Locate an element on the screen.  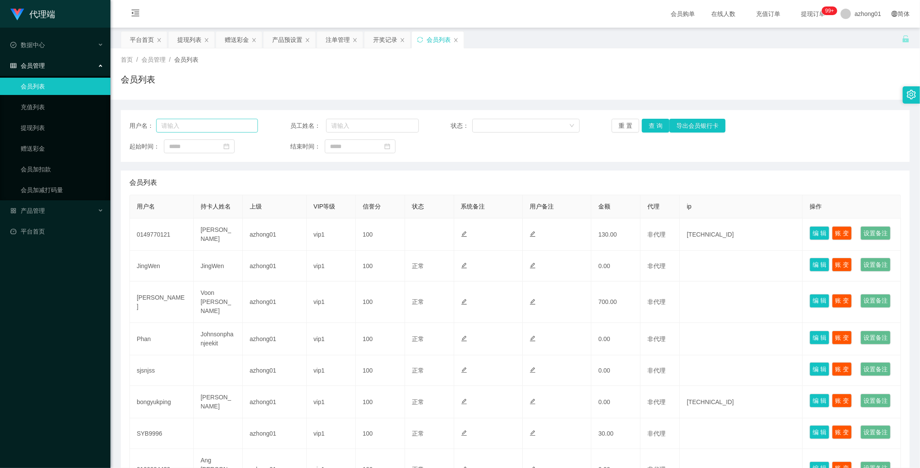
td: bongyukping is located at coordinates (162, 402).